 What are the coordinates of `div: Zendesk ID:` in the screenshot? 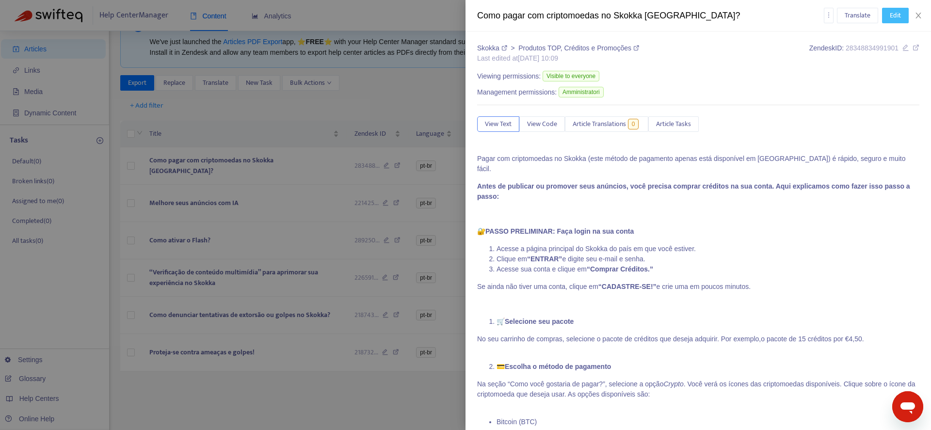 It's located at (864, 53).